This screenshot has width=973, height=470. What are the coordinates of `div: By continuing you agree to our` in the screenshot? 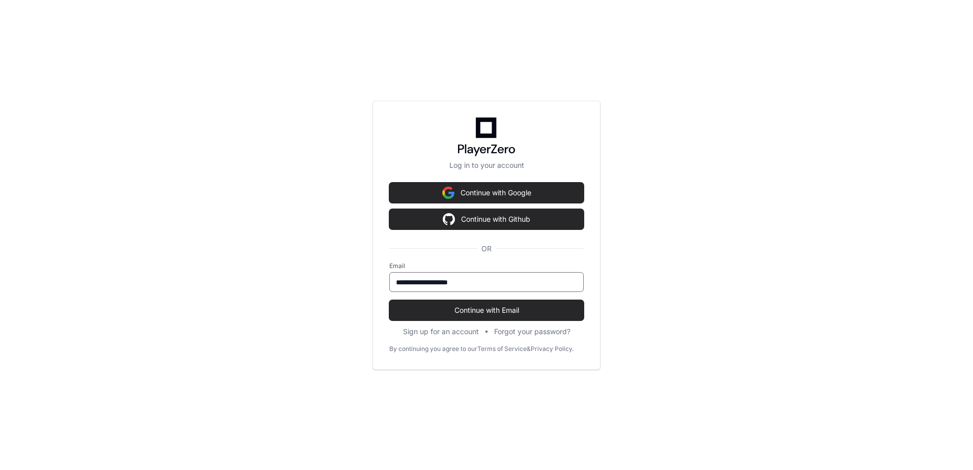 It's located at (433, 349).